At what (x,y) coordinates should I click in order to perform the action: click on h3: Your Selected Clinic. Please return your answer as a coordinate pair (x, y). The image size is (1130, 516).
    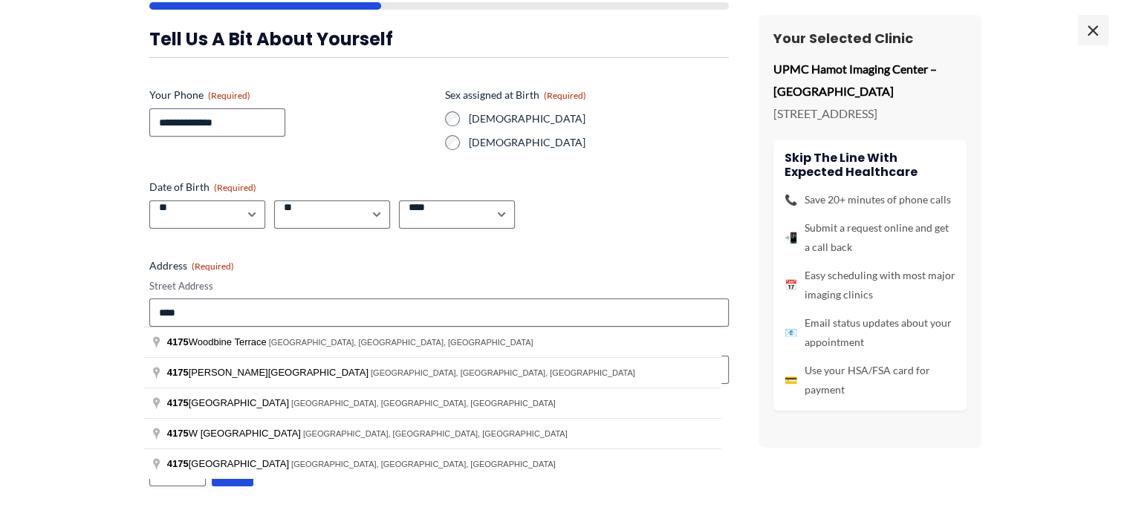
    Looking at the image, I should click on (870, 38).